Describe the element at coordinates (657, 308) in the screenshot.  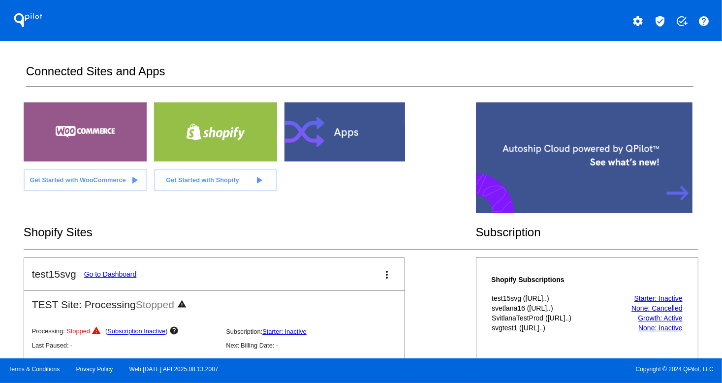
I see `a: None: Cancelled` at that location.